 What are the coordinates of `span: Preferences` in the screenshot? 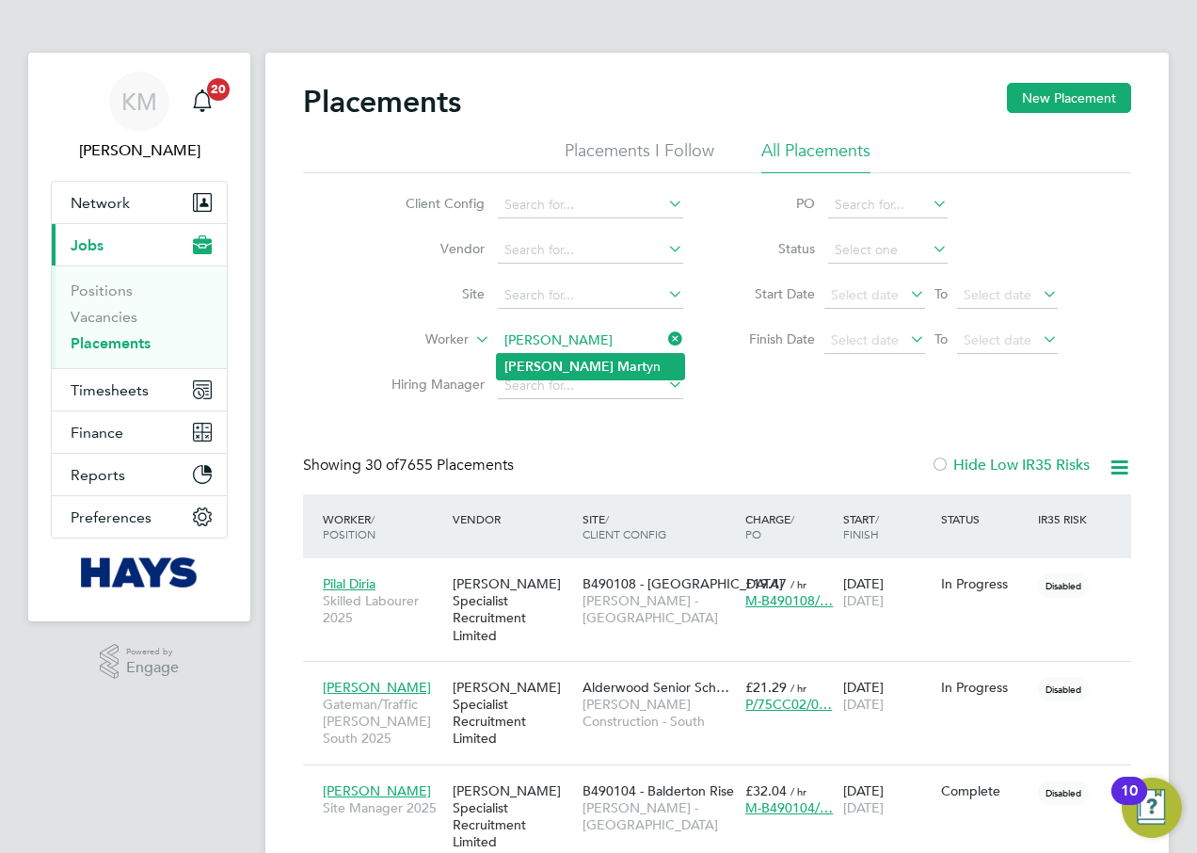 It's located at (111, 517).